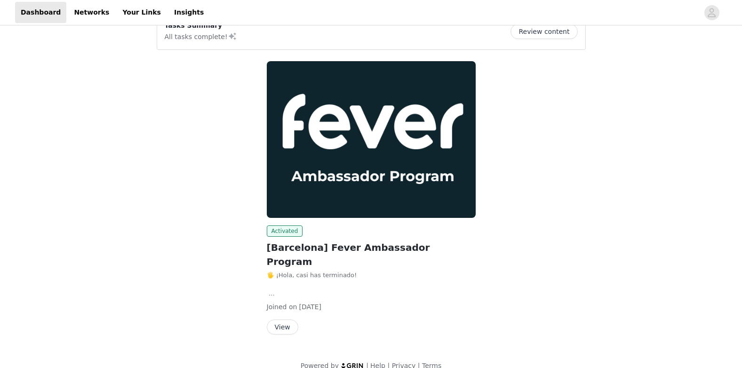 Image resolution: width=742 pixels, height=368 pixels. Describe the element at coordinates (371, 255) in the screenshot. I see `h2: [Barcelona] Fever Ambassador Program` at that location.